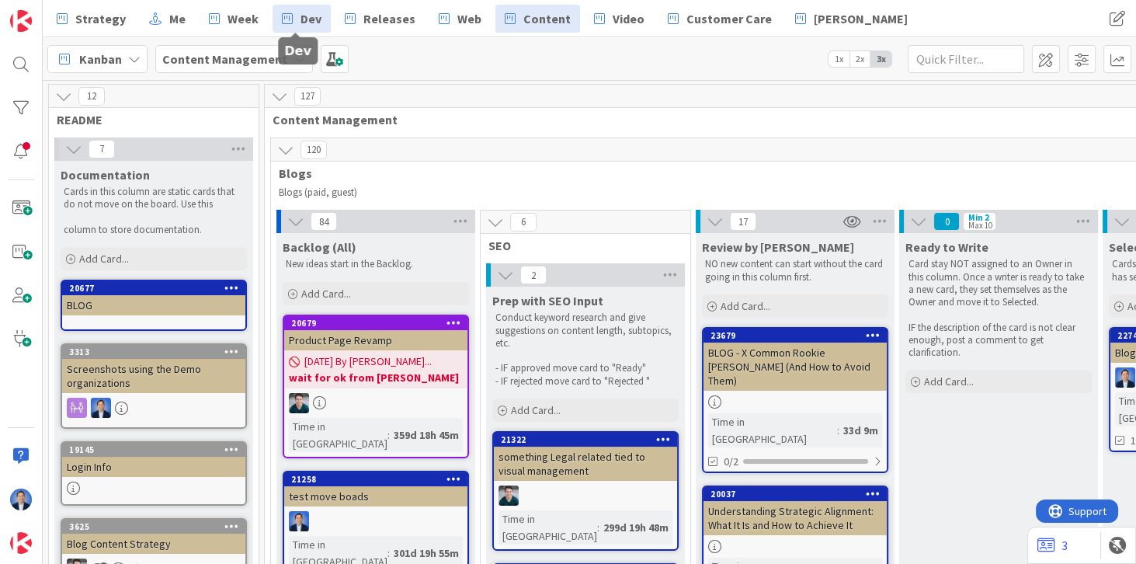 The width and height of the screenshot is (1136, 564). What do you see at coordinates (579, 245) in the screenshot?
I see `span: SEO` at bounding box center [579, 245].